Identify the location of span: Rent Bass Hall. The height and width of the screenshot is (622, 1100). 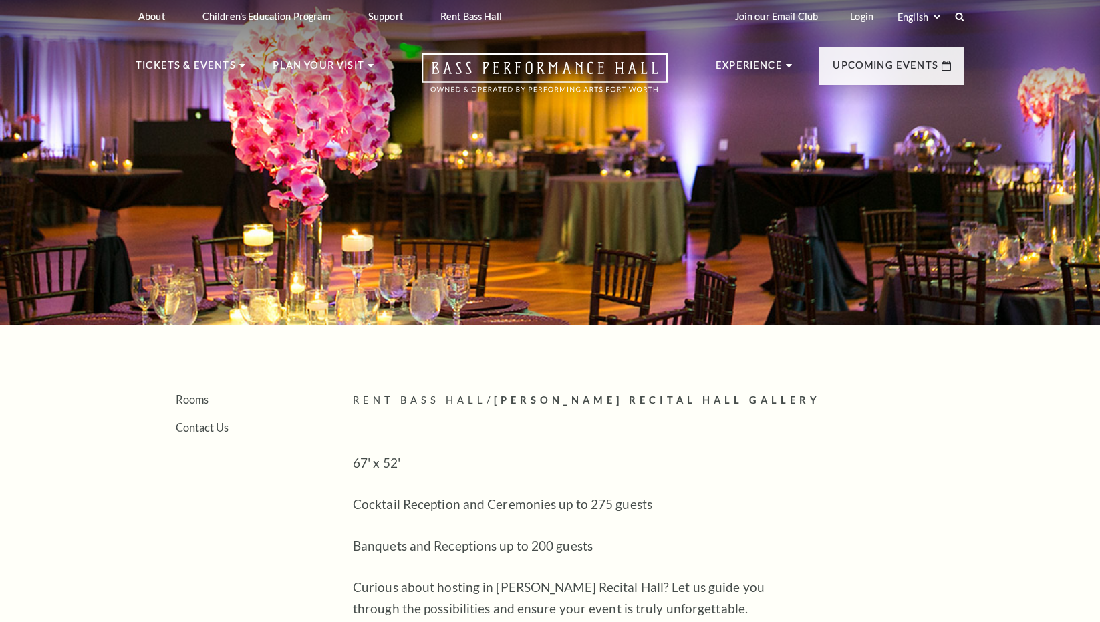
(420, 400).